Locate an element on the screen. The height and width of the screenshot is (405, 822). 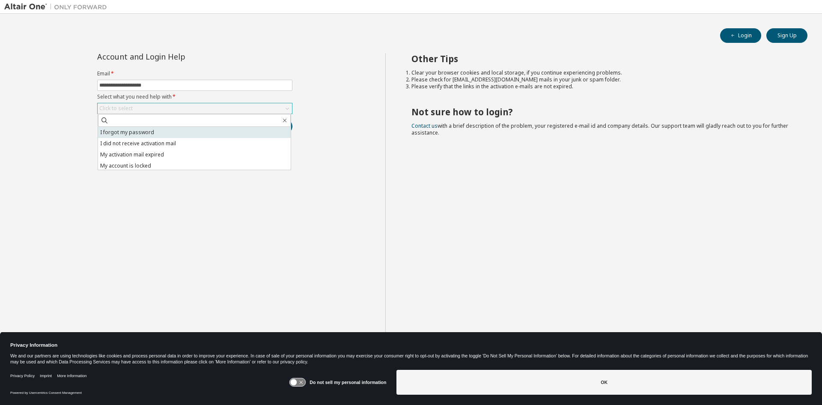
h2: Other Tips is located at coordinates (602, 59).